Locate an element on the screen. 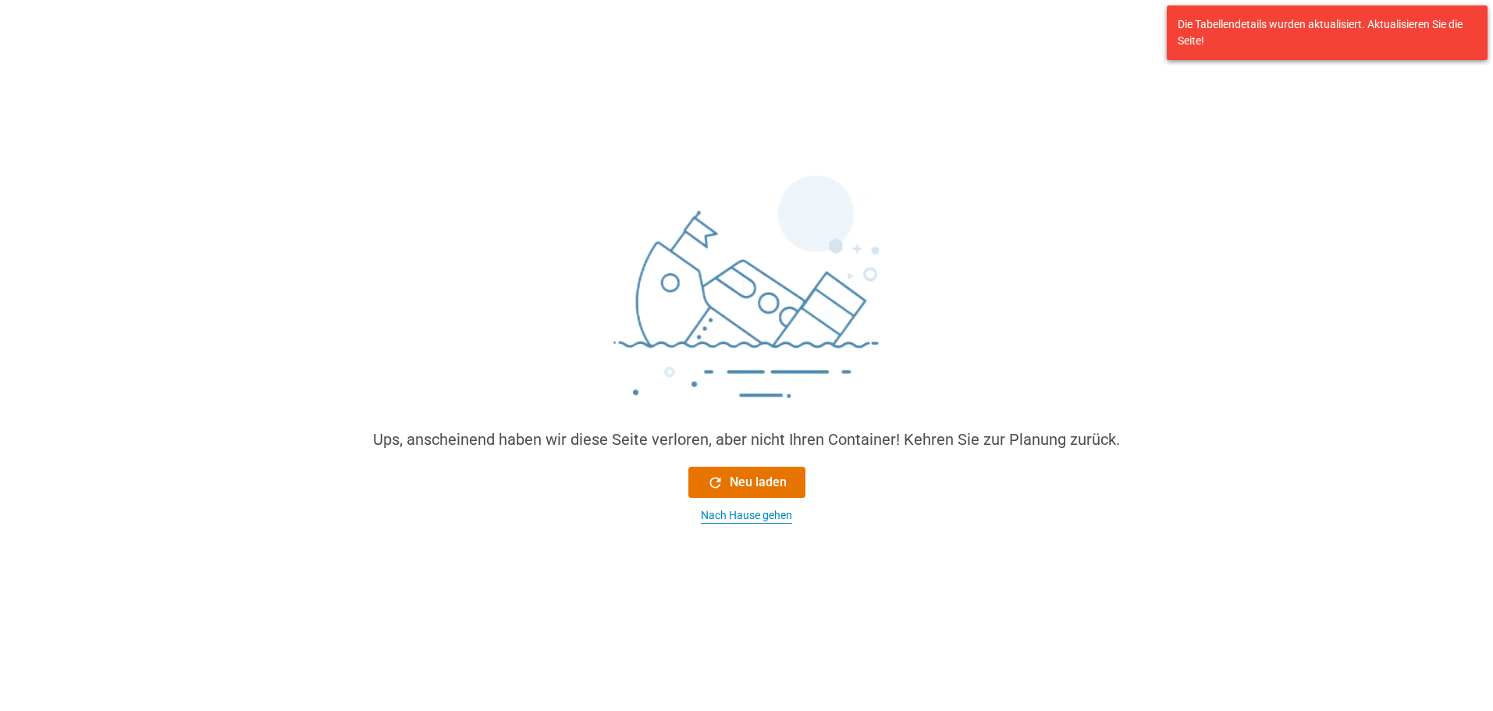 The height and width of the screenshot is (711, 1493). font: Nach Hause gehen is located at coordinates (746, 515).